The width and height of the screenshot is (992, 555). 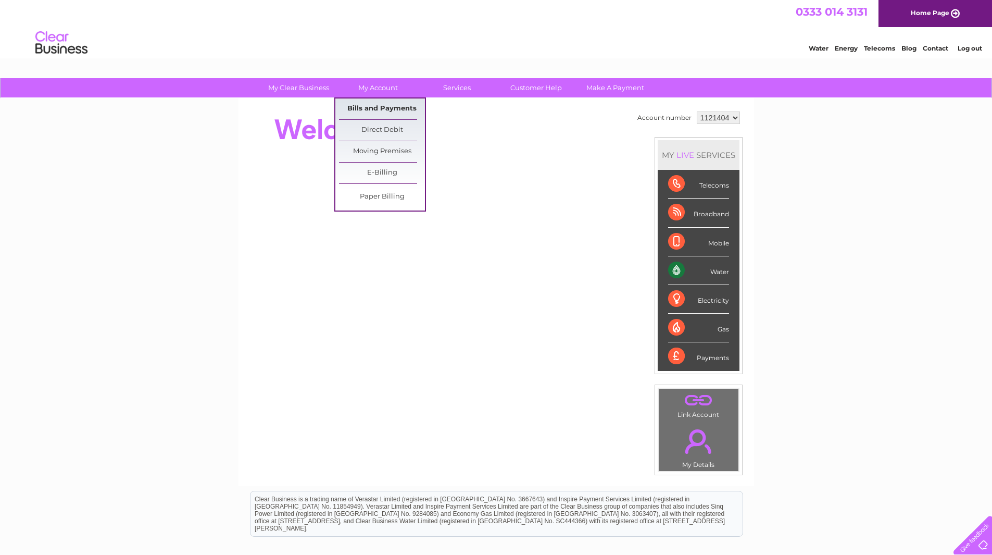 What do you see at coordinates (880, 48) in the screenshot?
I see `a: Telecoms` at bounding box center [880, 48].